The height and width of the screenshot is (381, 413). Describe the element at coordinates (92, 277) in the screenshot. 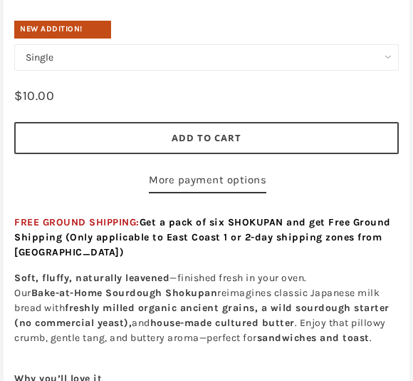

I see `strong: Soft, fluffy, naturally leavened` at that location.